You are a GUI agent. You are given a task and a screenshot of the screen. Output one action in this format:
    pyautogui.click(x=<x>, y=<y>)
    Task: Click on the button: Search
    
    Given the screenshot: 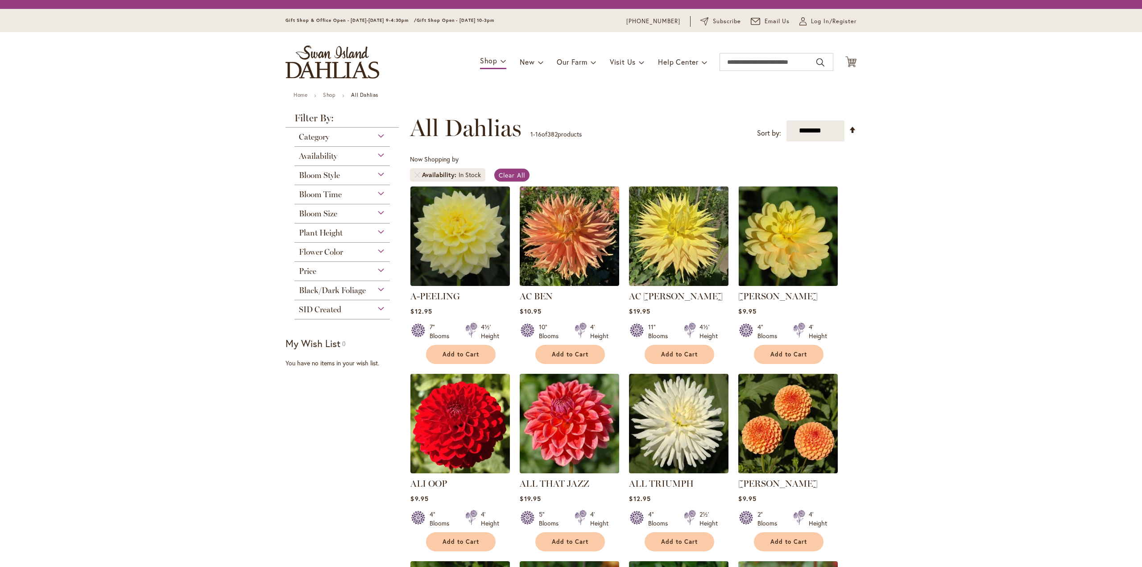 What is the action you would take?
    pyautogui.click(x=821, y=62)
    